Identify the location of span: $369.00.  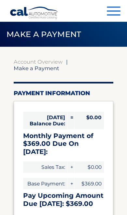
(89, 184).